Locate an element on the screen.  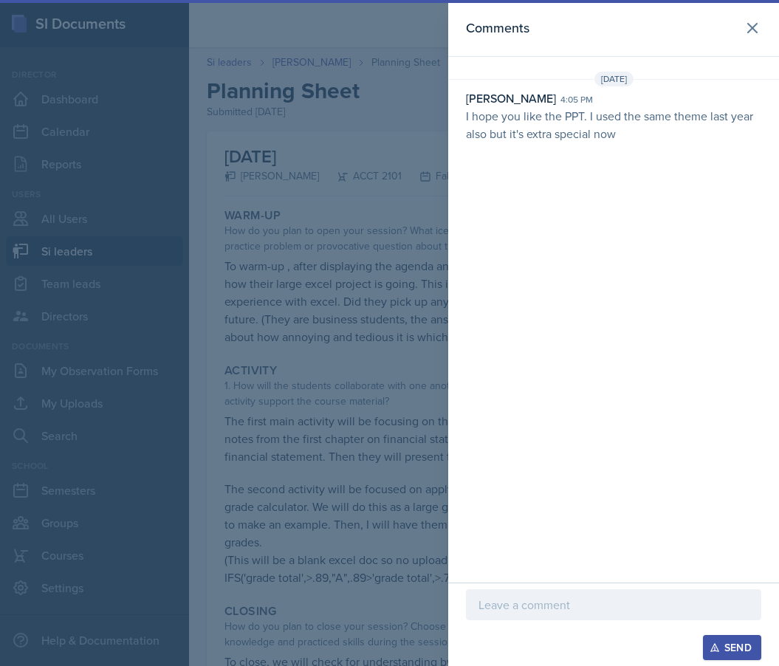
button: Send is located at coordinates (732, 648).